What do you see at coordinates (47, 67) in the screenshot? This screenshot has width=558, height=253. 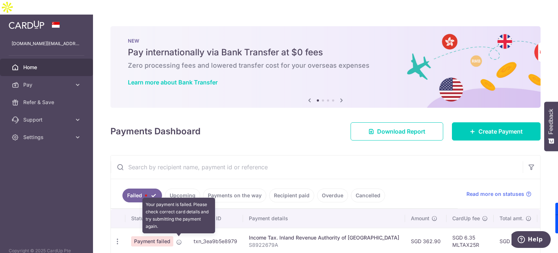 I see `span: Home` at bounding box center [47, 67].